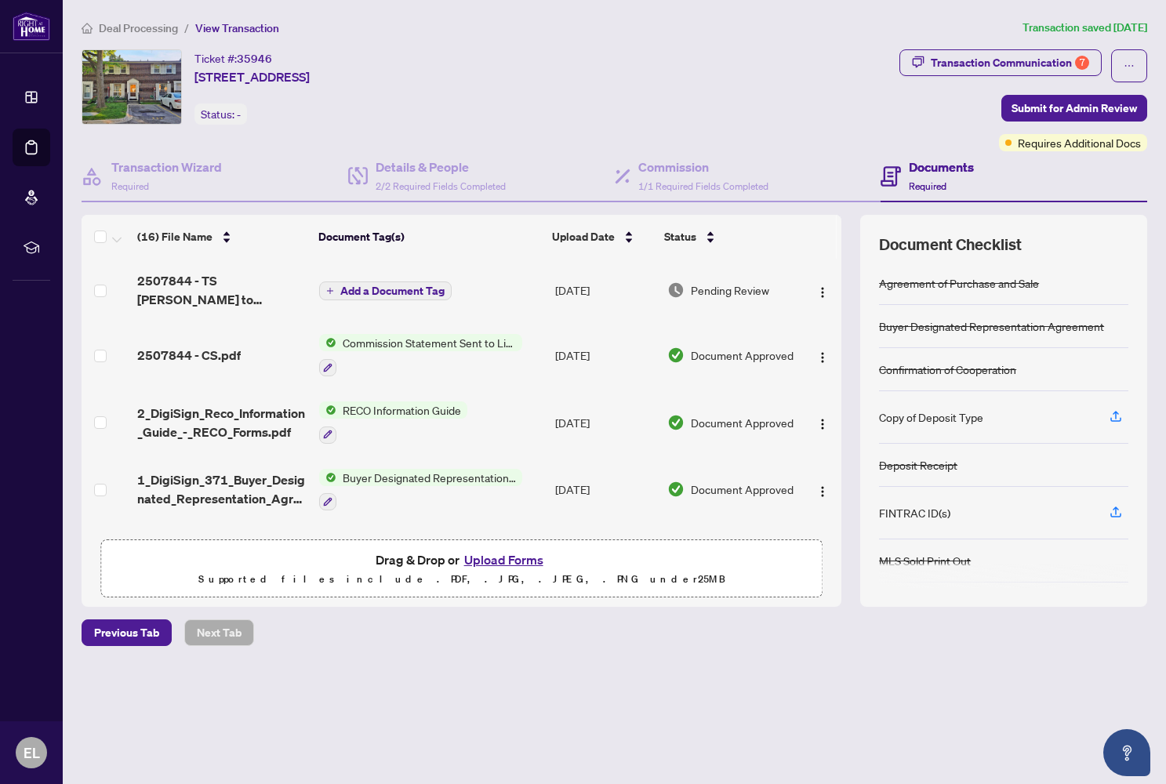 The width and height of the screenshot is (1166, 784). I want to click on div: Deposit Receipt, so click(918, 465).